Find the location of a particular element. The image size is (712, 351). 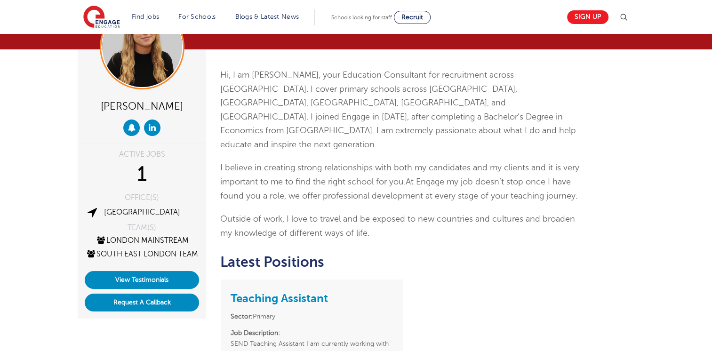

h2: Latest Positions is located at coordinates (403, 262).